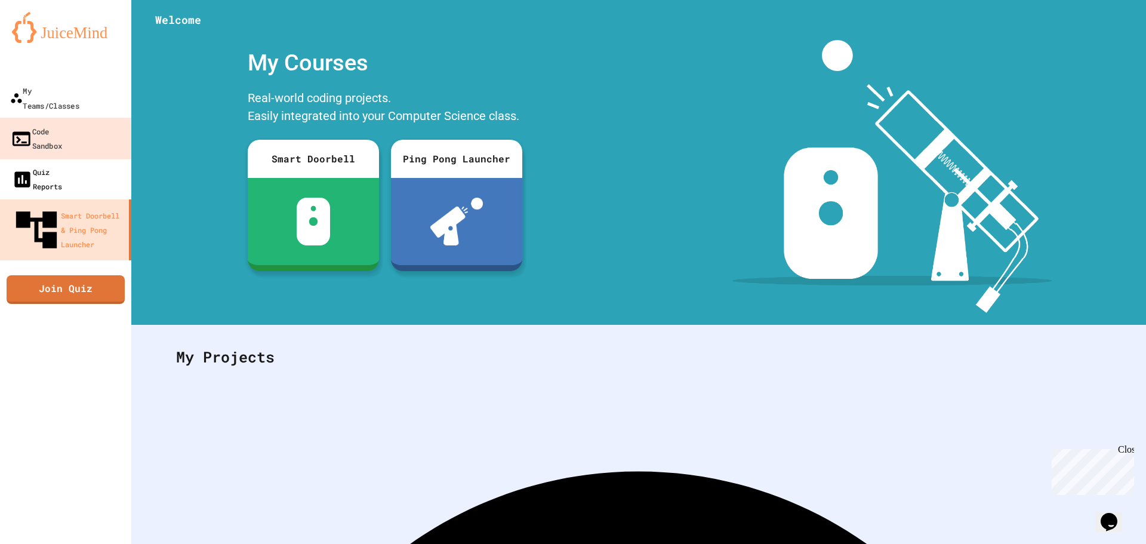  What do you see at coordinates (36, 138) in the screenshot?
I see `div: Code Sandbox` at bounding box center [36, 138].